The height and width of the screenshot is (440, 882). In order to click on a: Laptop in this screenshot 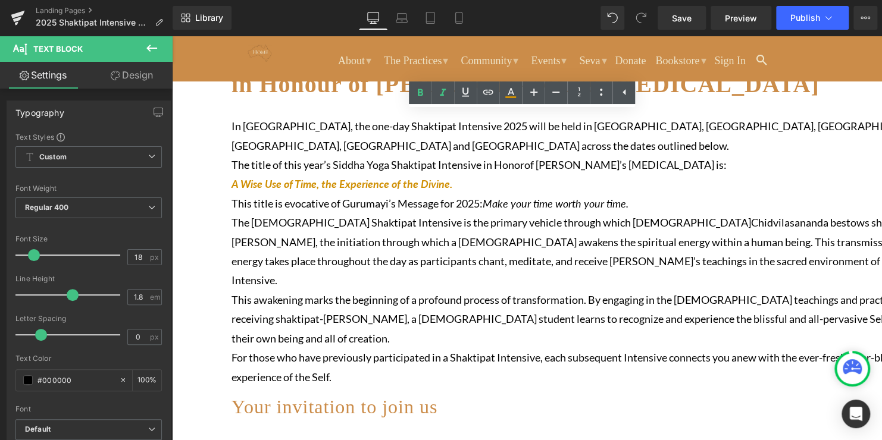, I will do `click(402, 18)`.